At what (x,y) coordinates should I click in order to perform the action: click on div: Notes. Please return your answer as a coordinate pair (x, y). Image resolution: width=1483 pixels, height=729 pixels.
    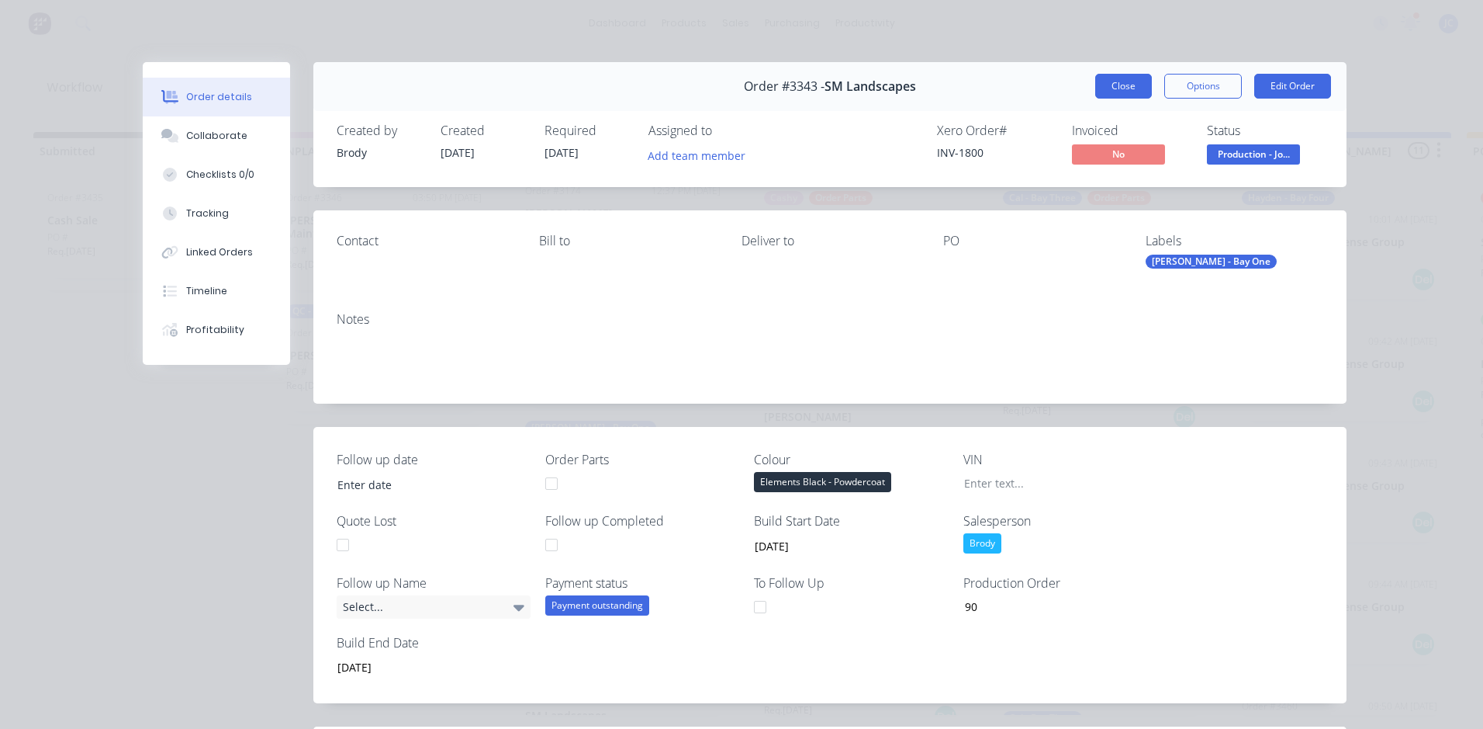
    Looking at the image, I should click on (830, 319).